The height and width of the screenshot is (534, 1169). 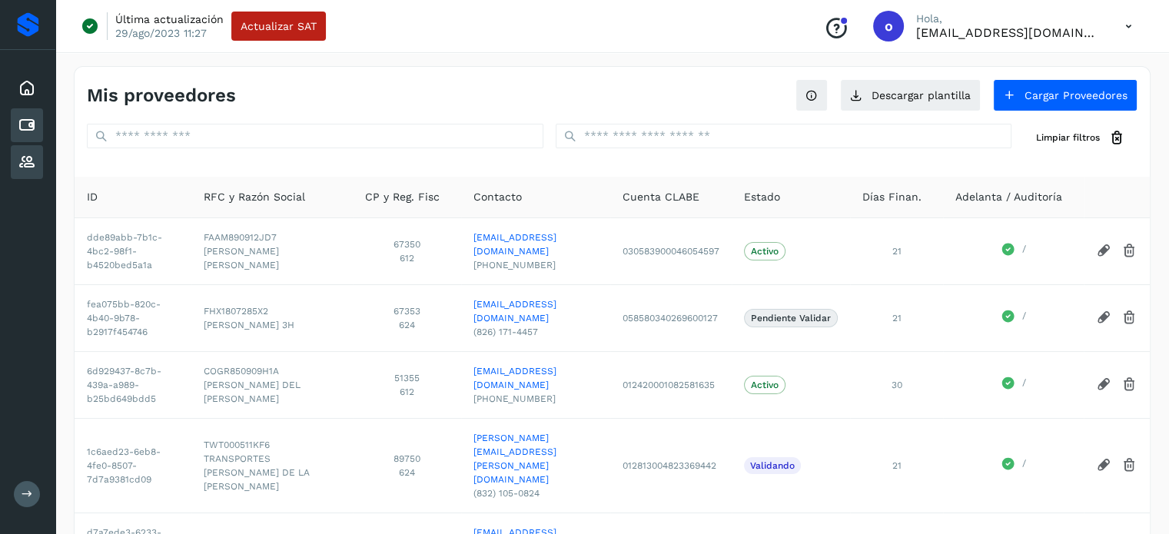 What do you see at coordinates (406, 311) in the screenshot?
I see `span: 67353` at bounding box center [406, 311].